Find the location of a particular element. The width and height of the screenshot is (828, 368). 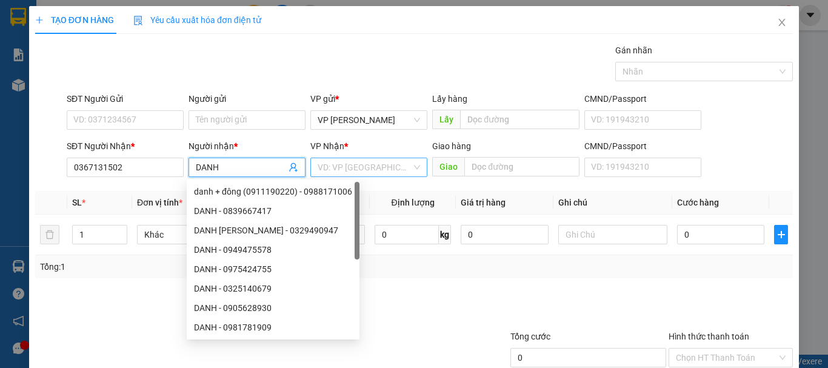

label: Gán nhãn is located at coordinates (633, 50).